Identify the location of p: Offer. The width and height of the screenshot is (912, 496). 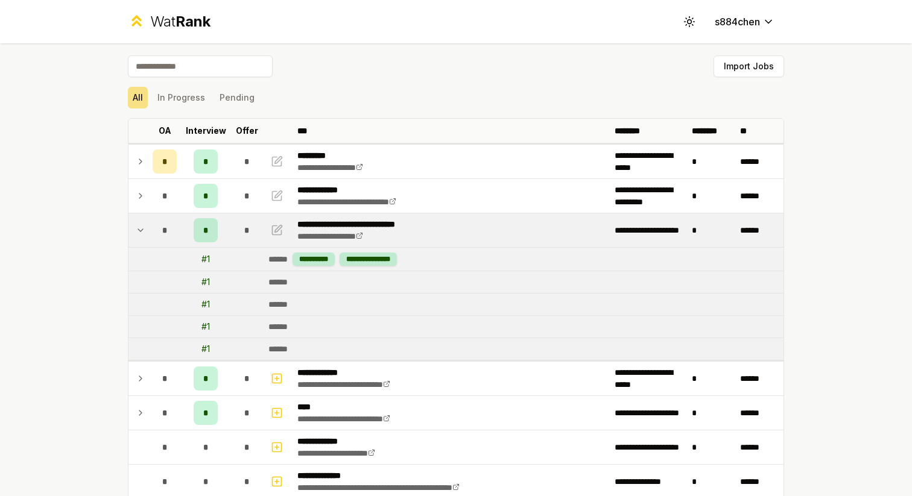
(247, 131).